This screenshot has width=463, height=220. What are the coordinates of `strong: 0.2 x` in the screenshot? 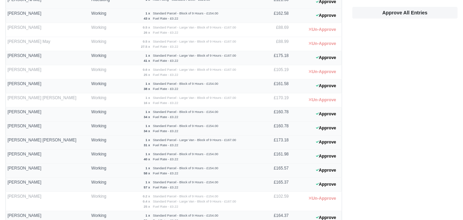 It's located at (146, 196).